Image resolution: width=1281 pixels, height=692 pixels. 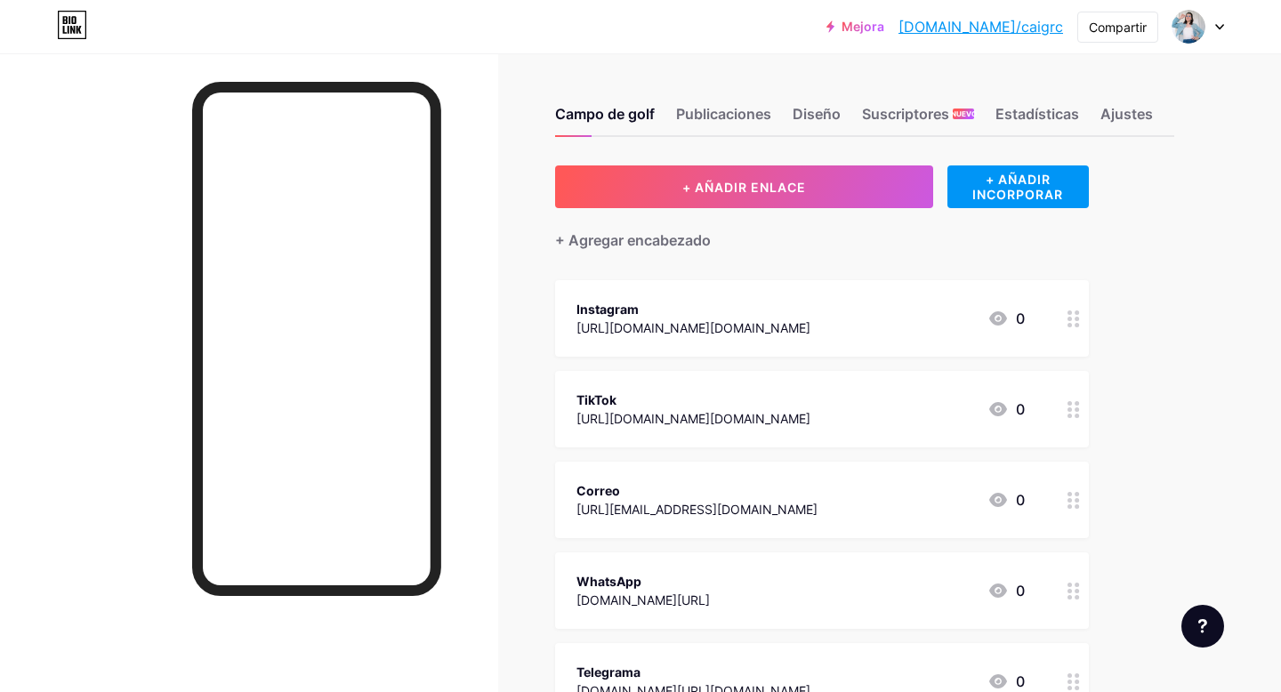 What do you see at coordinates (1117, 27) in the screenshot?
I see `font: Compartir` at bounding box center [1117, 27].